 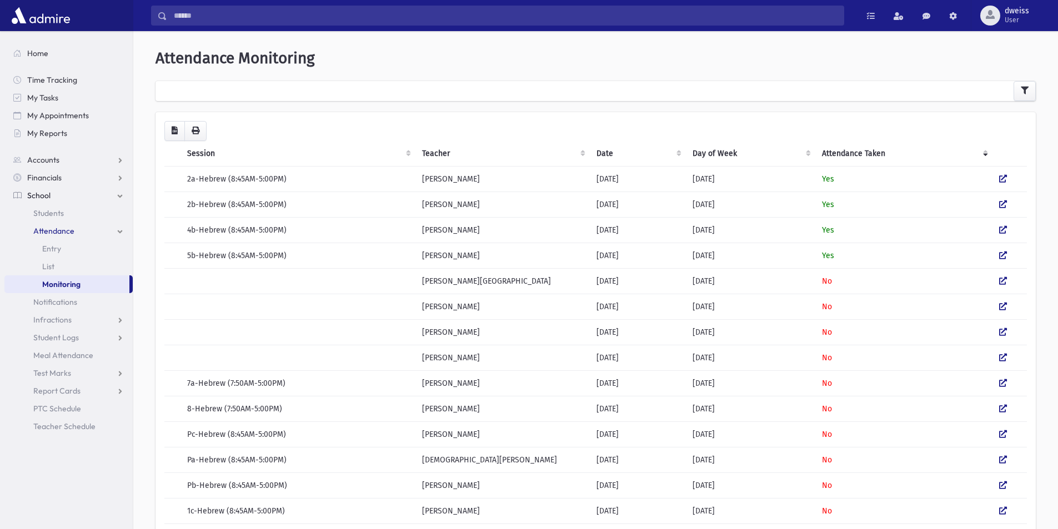 What do you see at coordinates (68, 249) in the screenshot?
I see `a: Entry` at bounding box center [68, 249].